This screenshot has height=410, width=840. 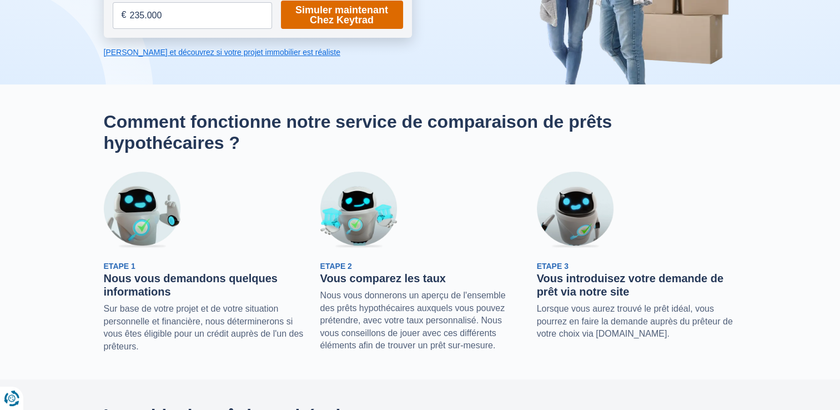 I want to click on span: Etape 3, so click(x=553, y=266).